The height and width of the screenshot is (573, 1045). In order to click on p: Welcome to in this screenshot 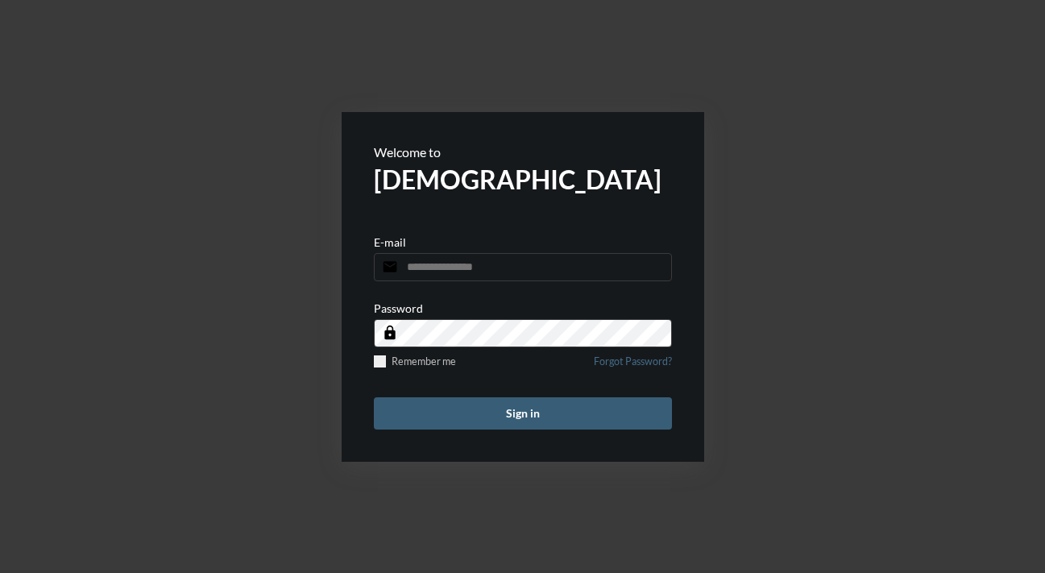, I will do `click(523, 151)`.